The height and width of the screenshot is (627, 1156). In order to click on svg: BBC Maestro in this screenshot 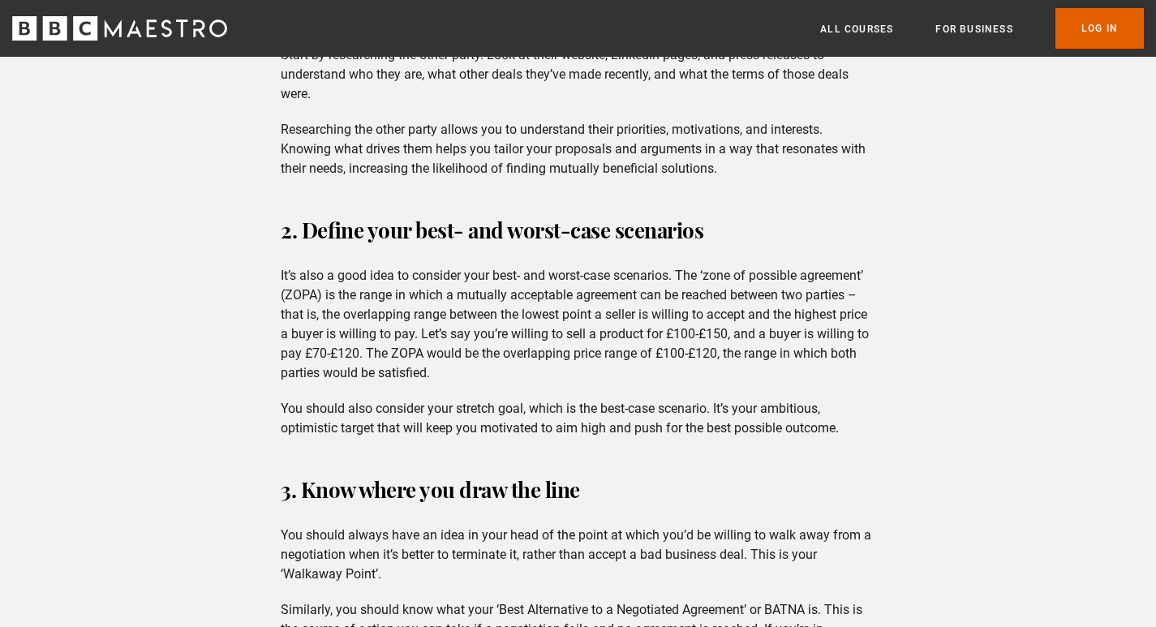, I will do `click(119, 28)`.